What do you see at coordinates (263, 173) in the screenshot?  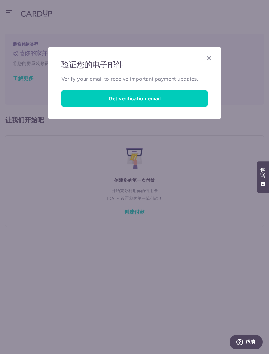 I see `span: 反馈` at bounding box center [263, 173].